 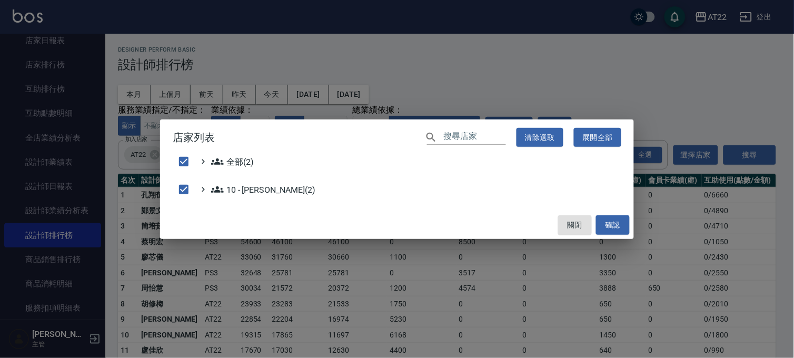 I want to click on input: 搜尋店家, so click(x=475, y=137).